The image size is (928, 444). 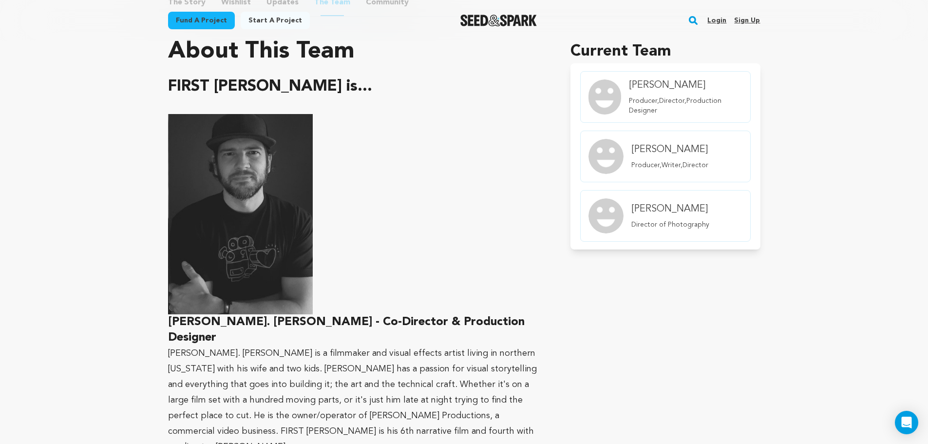 What do you see at coordinates (746, 20) in the screenshot?
I see `a: Sign up` at bounding box center [746, 20].